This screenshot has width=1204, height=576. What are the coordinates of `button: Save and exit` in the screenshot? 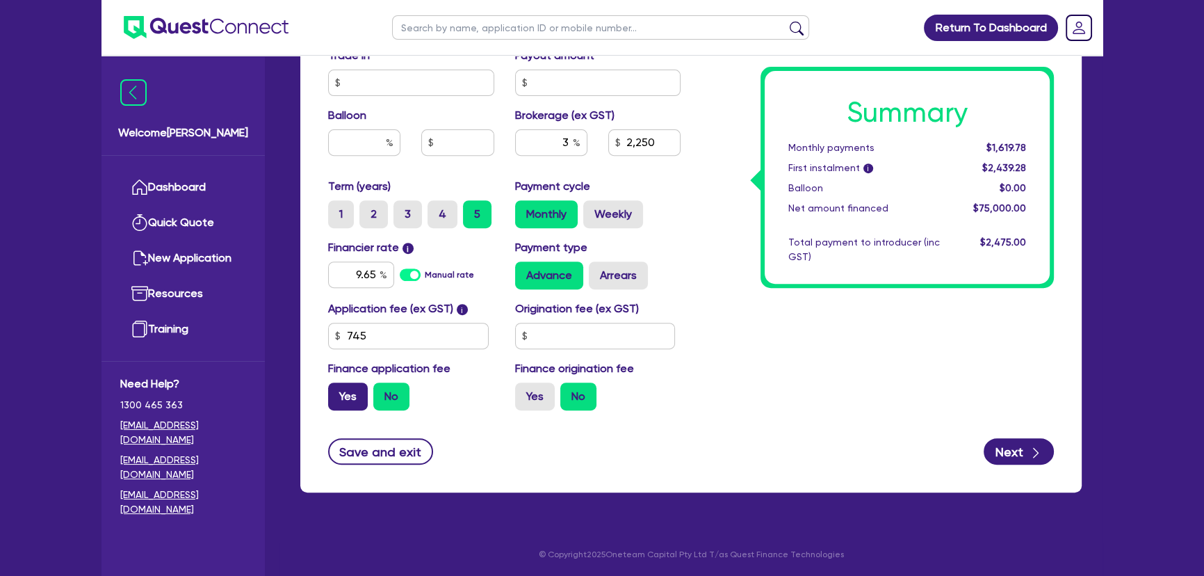 It's located at (380, 451).